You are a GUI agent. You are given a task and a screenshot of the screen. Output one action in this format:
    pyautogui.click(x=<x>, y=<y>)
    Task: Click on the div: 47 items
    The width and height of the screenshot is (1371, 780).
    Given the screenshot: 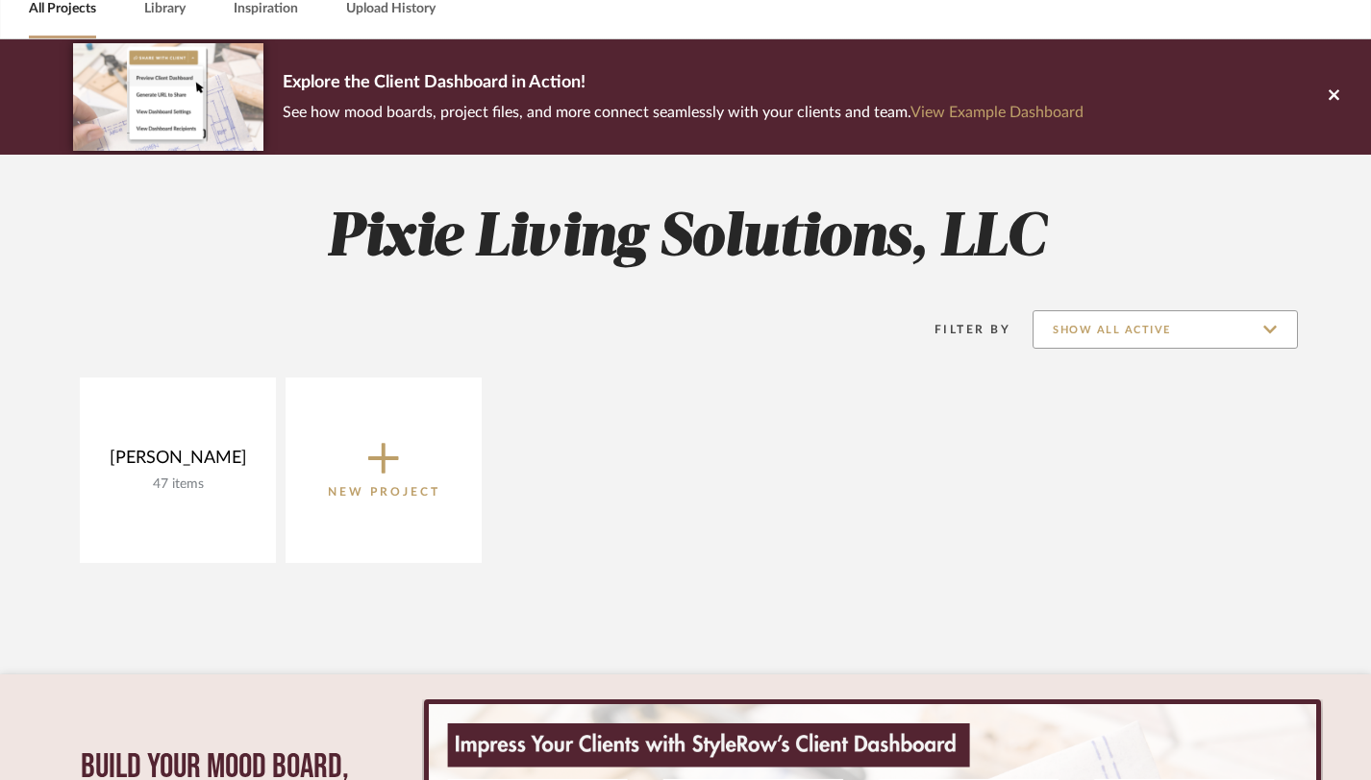 What is the action you would take?
    pyautogui.click(x=178, y=484)
    